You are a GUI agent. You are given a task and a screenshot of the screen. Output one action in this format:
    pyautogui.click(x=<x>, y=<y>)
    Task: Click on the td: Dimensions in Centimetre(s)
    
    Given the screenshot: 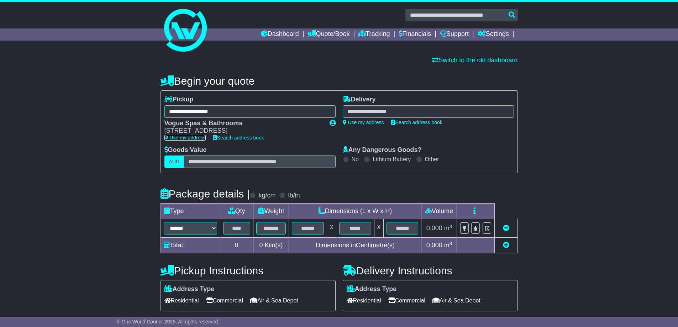 What is the action you would take?
    pyautogui.click(x=355, y=245)
    